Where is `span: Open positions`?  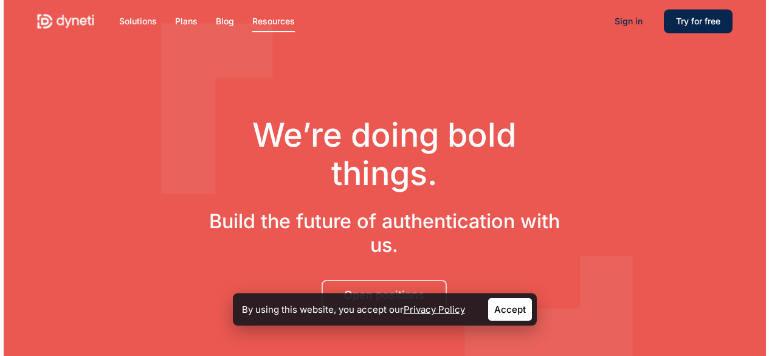 span: Open positions is located at coordinates (384, 295).